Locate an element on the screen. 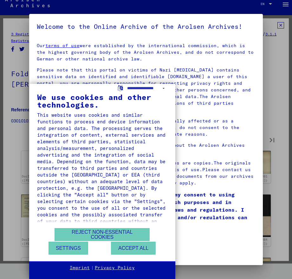  button: Settings is located at coordinates (68, 248).